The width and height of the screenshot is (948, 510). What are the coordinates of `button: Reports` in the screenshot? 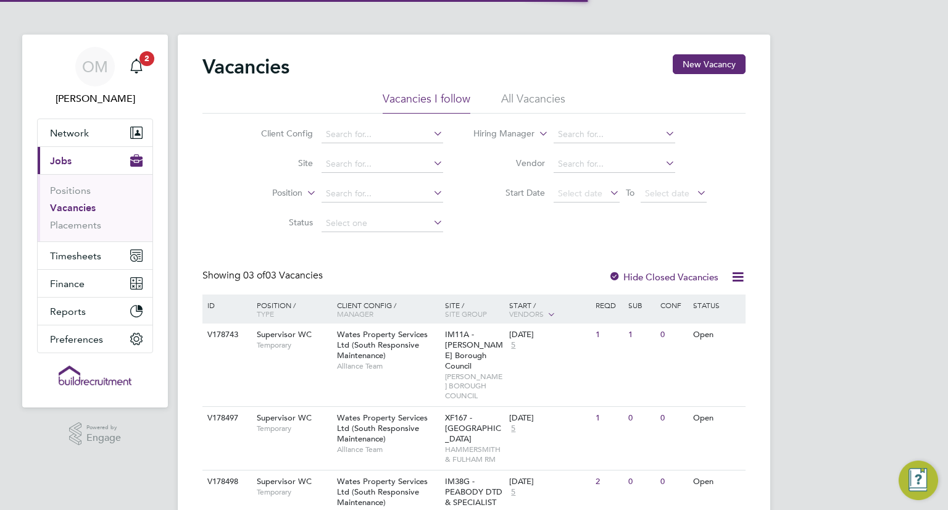 It's located at (95, 311).